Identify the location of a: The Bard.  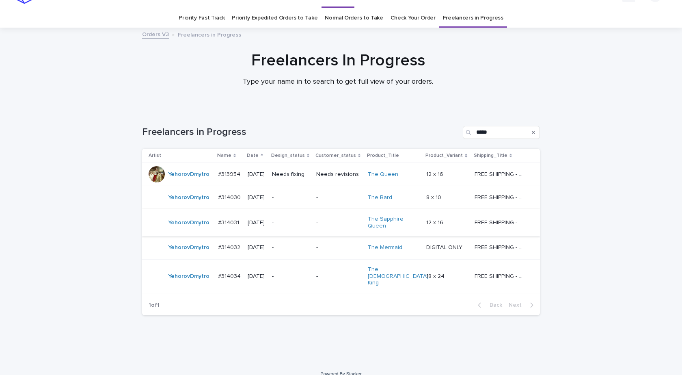
(380, 197).